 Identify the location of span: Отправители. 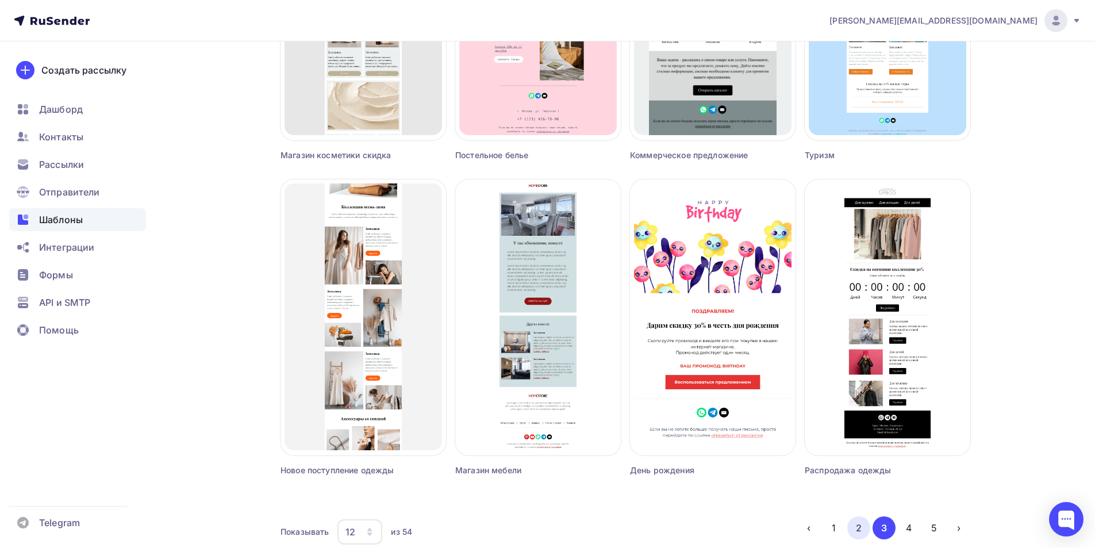
(70, 192).